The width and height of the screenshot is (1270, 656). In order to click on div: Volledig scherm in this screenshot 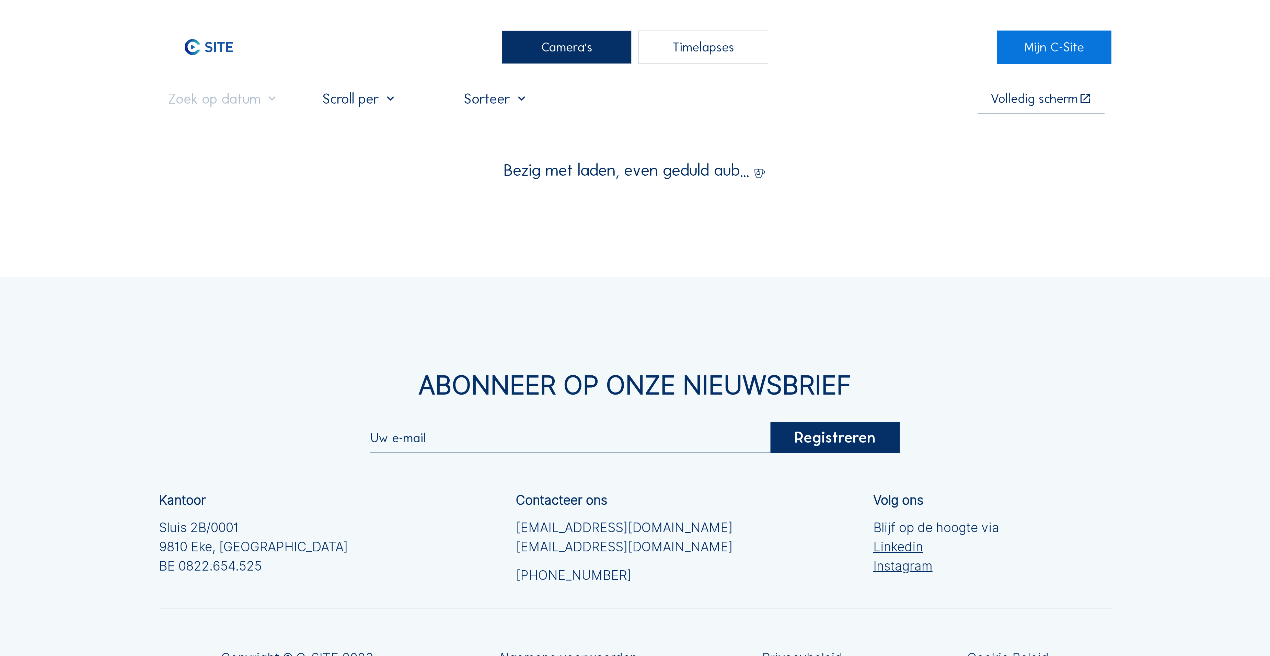, I will do `click(1034, 99)`.